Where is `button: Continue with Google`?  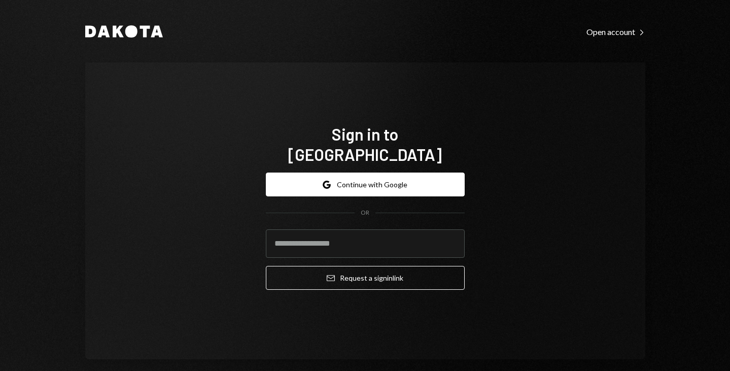 button: Continue with Google is located at coordinates (365, 184).